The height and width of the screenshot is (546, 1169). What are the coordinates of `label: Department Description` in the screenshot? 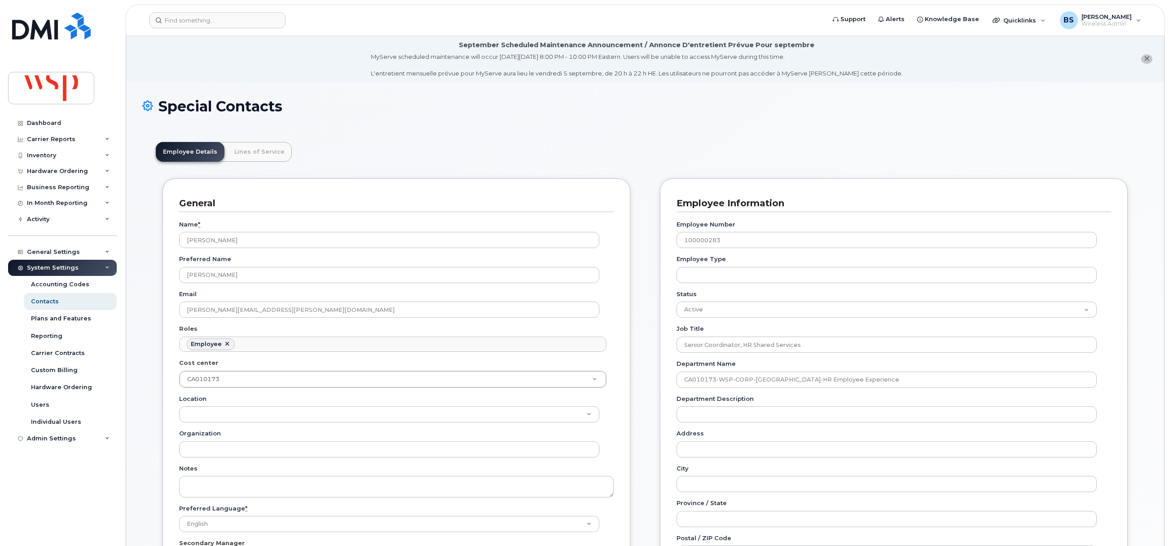 It's located at (715, 398).